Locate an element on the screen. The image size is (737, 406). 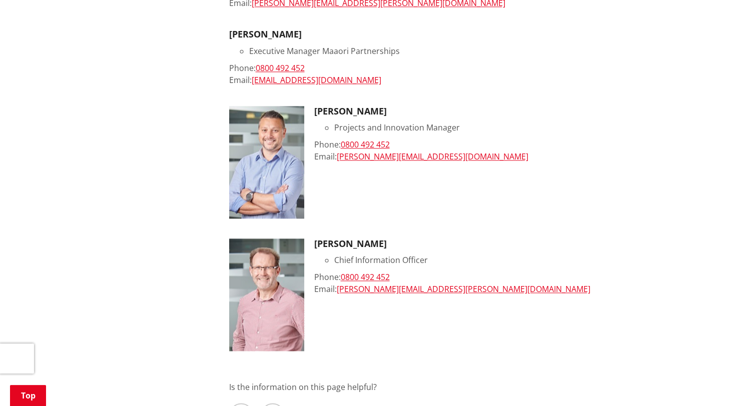
a: Top is located at coordinates (28, 396).